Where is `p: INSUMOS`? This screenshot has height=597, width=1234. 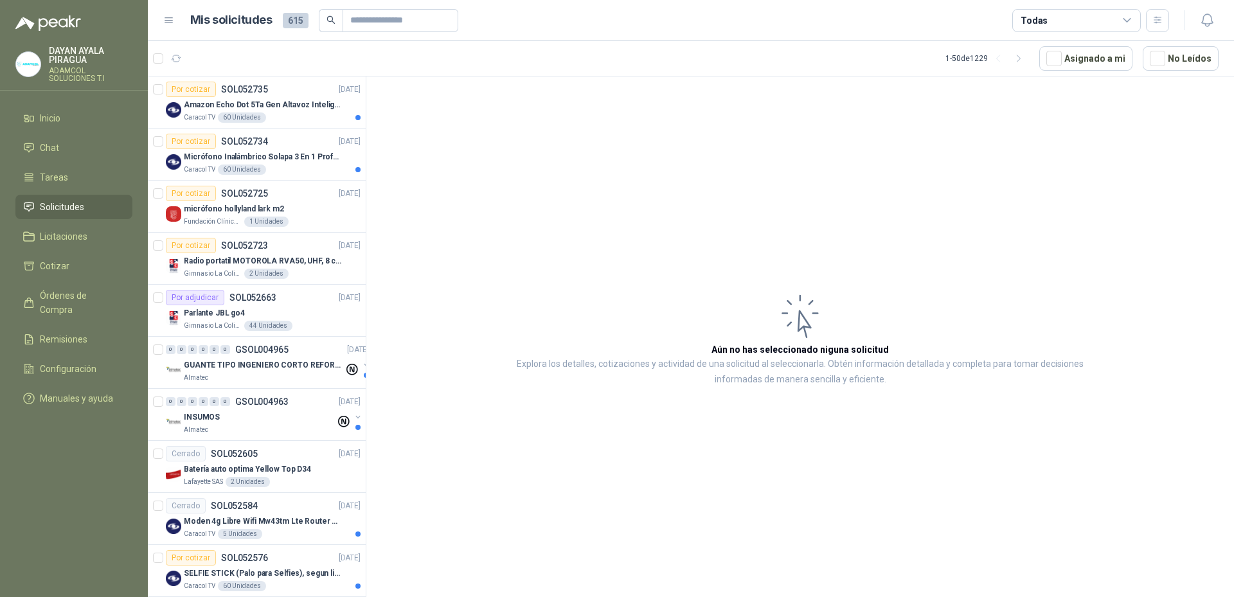 p: INSUMOS is located at coordinates (202, 417).